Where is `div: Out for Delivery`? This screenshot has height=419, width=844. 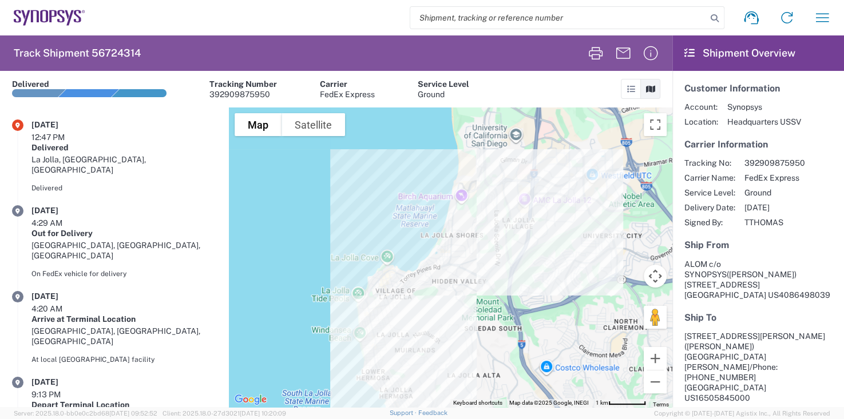
div: Out for Delivery is located at coordinates (124, 233).